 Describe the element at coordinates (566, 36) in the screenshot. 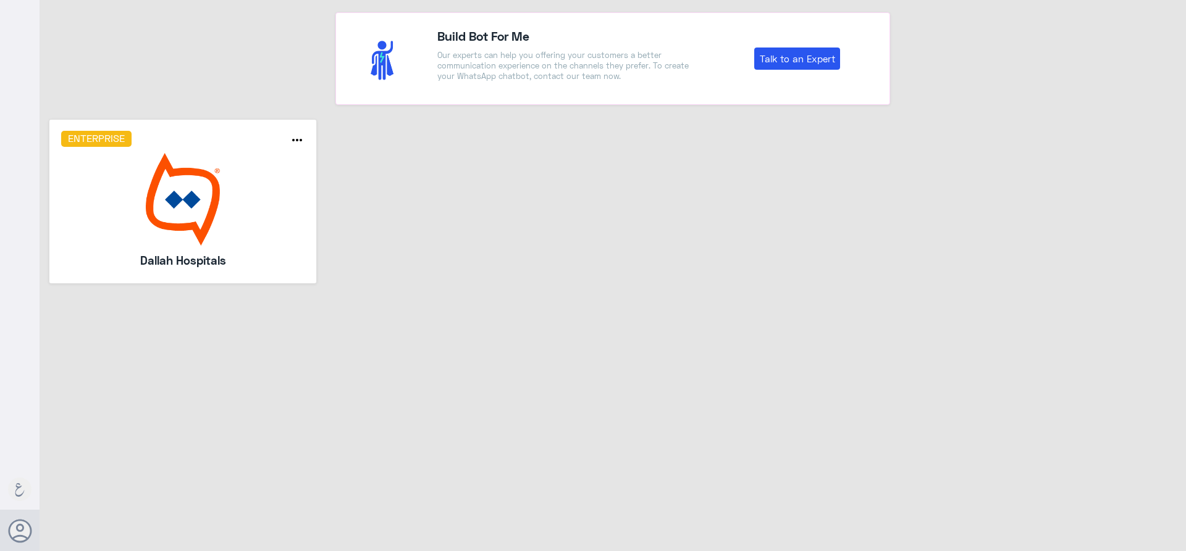

I see `h4: Build Bot For Me` at that location.